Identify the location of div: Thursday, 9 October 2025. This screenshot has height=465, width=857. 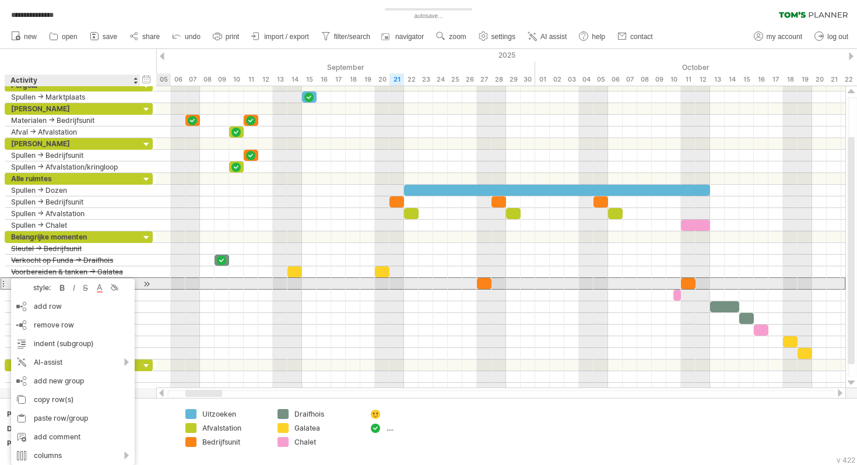
(659, 79).